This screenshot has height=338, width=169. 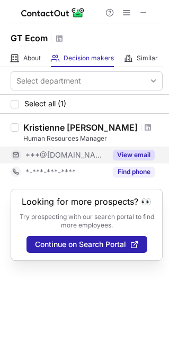 What do you see at coordinates (32, 58) in the screenshot?
I see `span: About` at bounding box center [32, 58].